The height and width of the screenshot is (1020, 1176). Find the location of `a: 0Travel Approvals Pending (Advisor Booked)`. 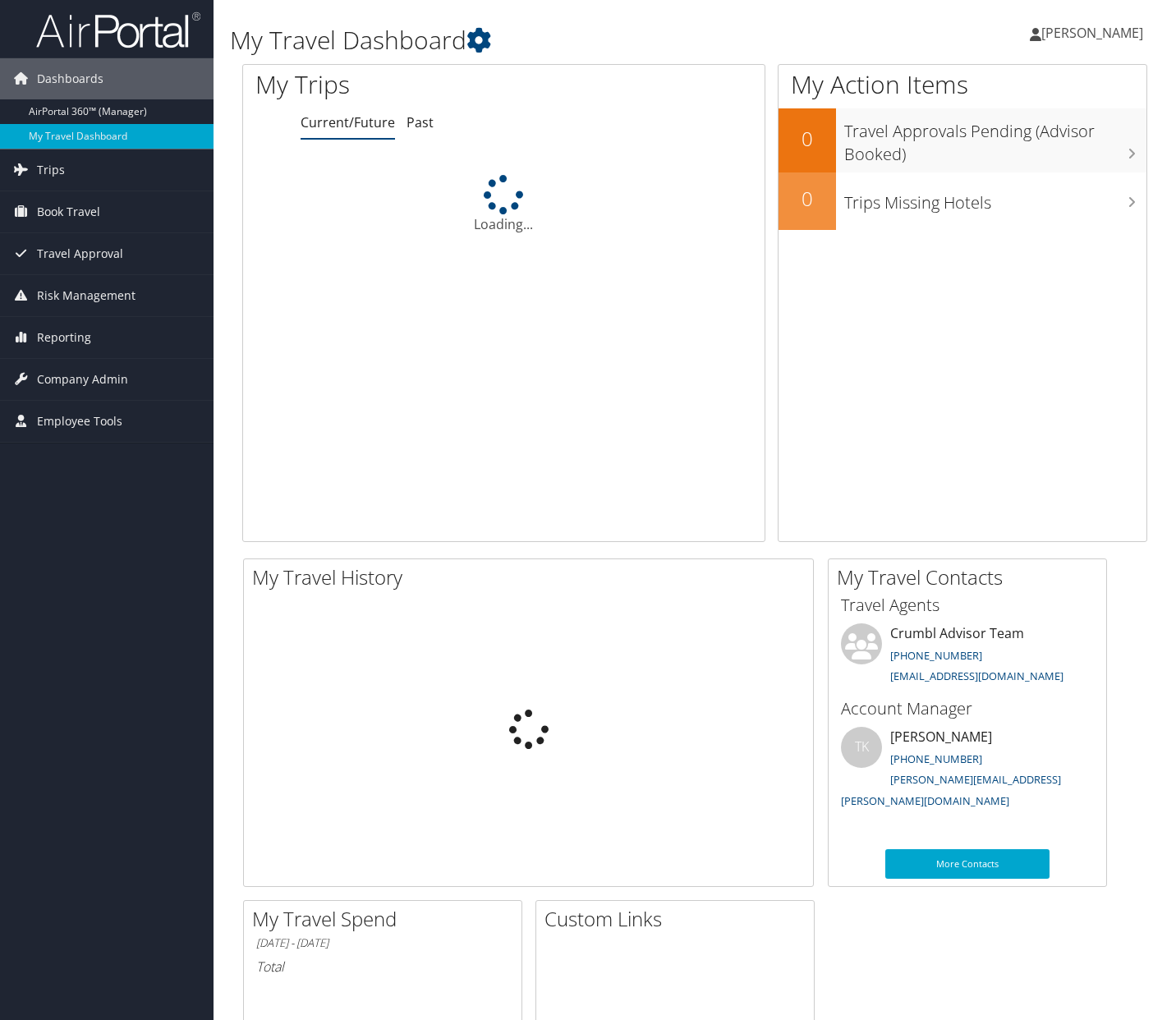

a: 0Travel Approvals Pending (Advisor Booked) is located at coordinates (963, 140).